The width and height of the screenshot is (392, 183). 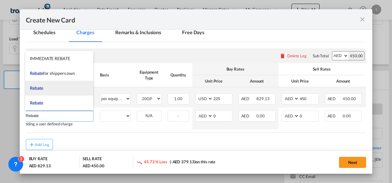 What do you see at coordinates (223, 98) in the screenshot?
I see `input: 225` at bounding box center [223, 98].